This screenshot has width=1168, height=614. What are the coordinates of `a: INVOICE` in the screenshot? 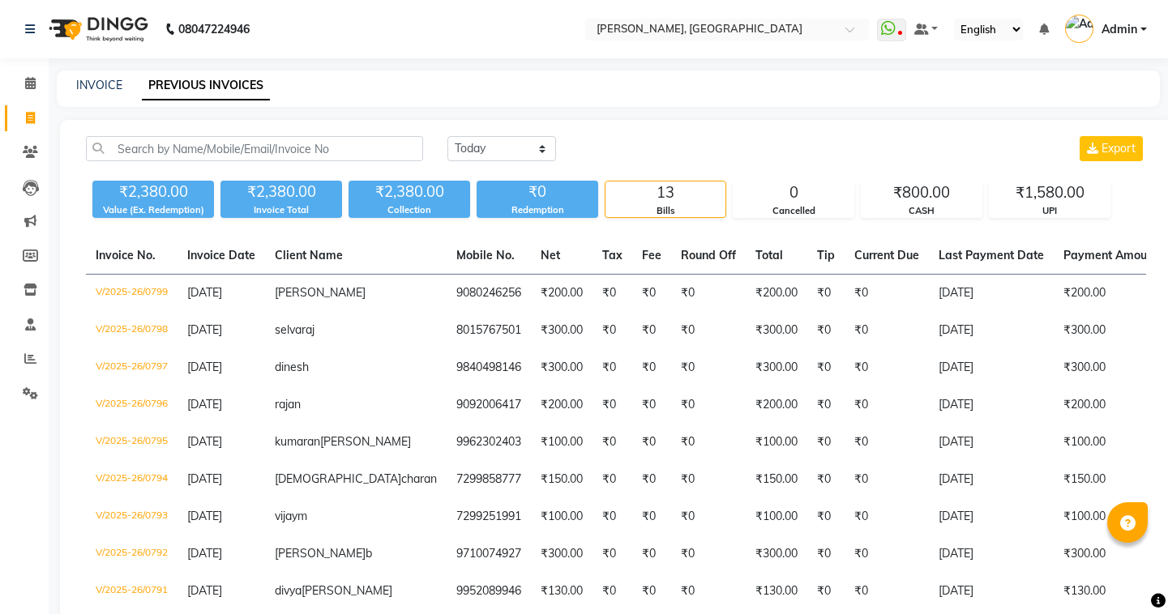 It's located at (99, 85).